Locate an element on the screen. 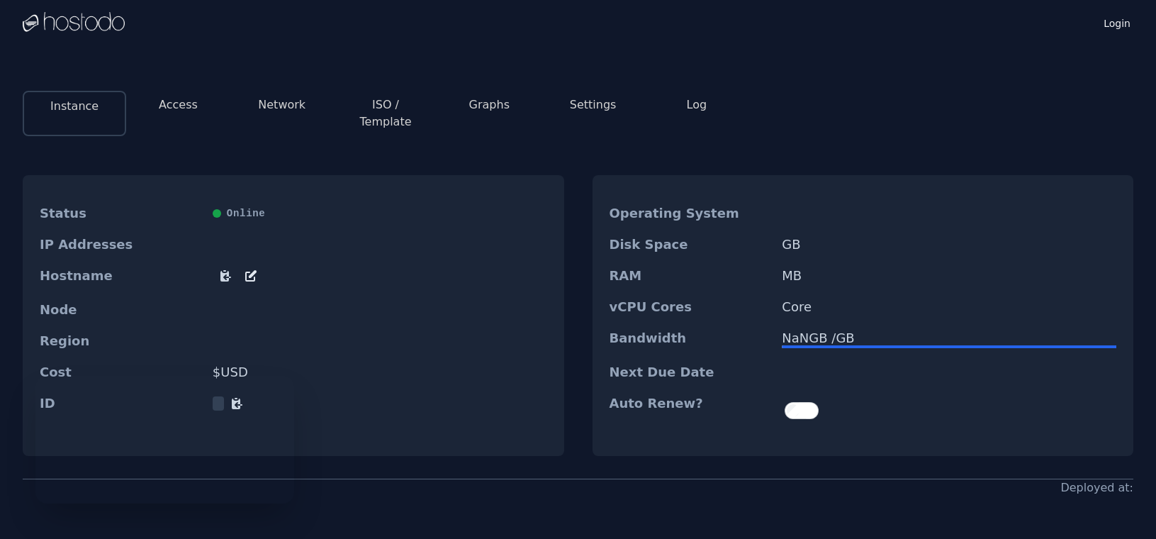  dt: Node is located at coordinates (120, 310).